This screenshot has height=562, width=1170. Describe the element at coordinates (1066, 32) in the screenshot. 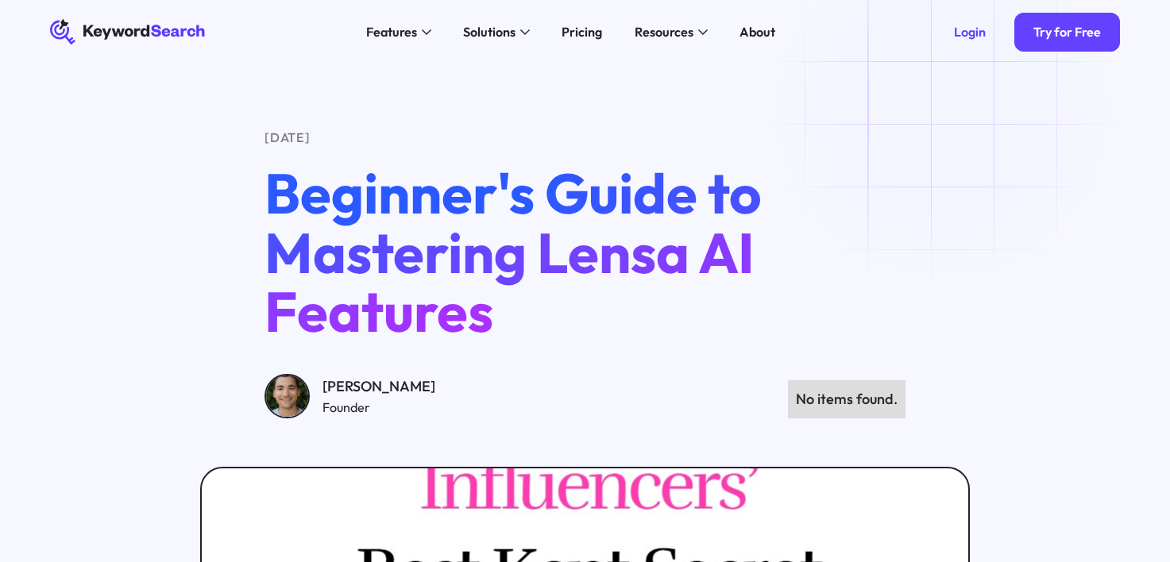

I see `a: Try for Free` at that location.